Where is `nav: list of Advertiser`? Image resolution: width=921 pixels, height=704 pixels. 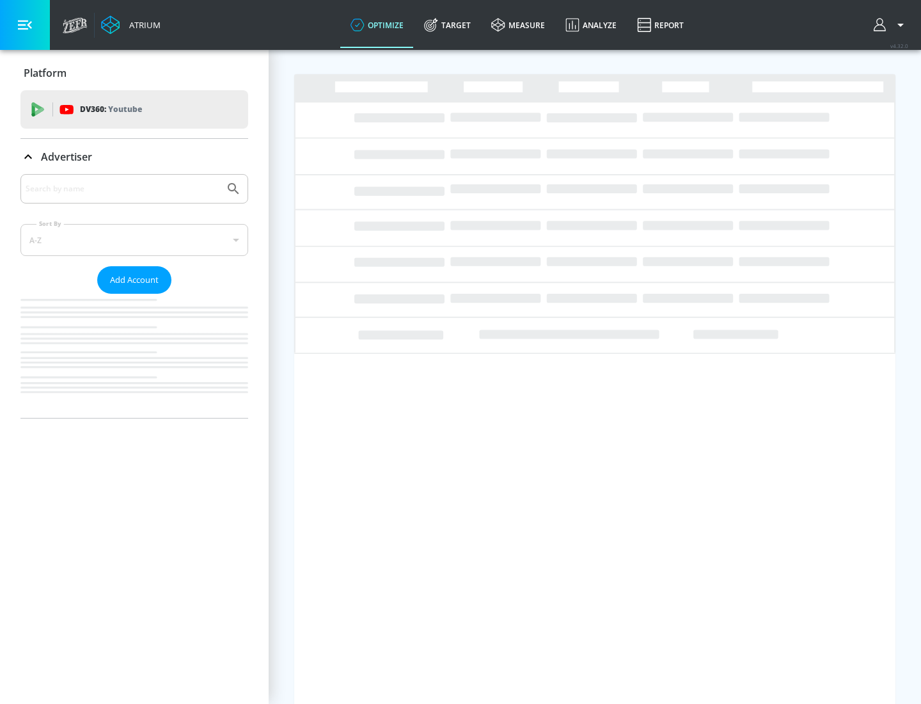
nav: list of Advertiser is located at coordinates (134, 356).